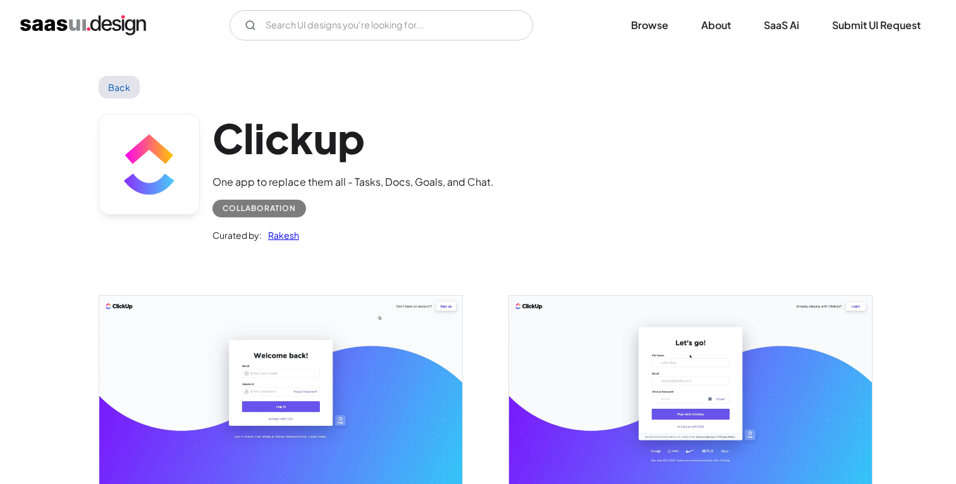 This screenshot has width=956, height=484. Describe the element at coordinates (781, 25) in the screenshot. I see `a: SaaS Ai` at that location.